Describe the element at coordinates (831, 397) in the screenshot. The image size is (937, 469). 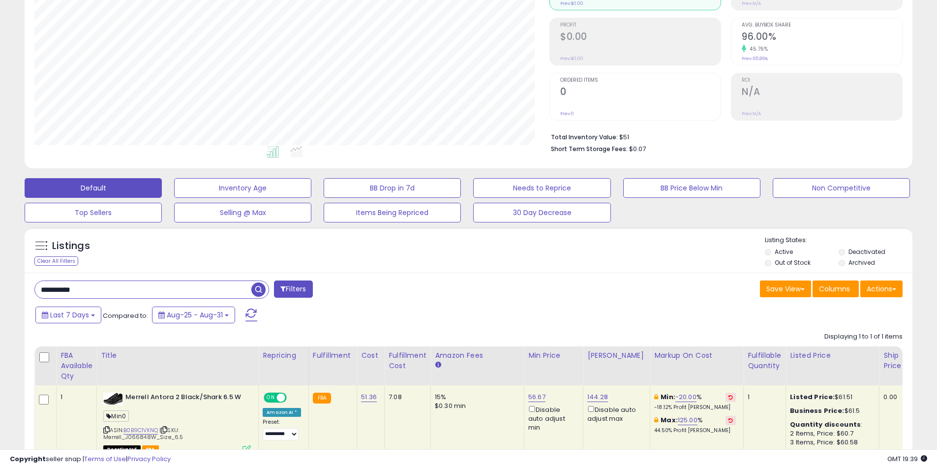
I see `div: $61.51` at that location.